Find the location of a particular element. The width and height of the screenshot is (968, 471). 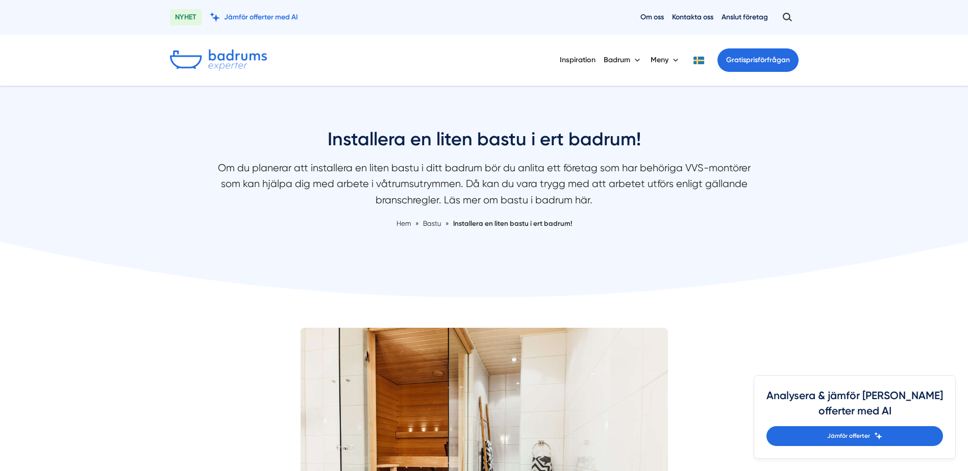

a: Kontakta oss is located at coordinates (692, 17).